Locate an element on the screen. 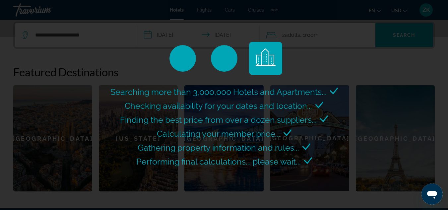 The image size is (448, 210). span: Gathering property information and rules... is located at coordinates (218, 148).